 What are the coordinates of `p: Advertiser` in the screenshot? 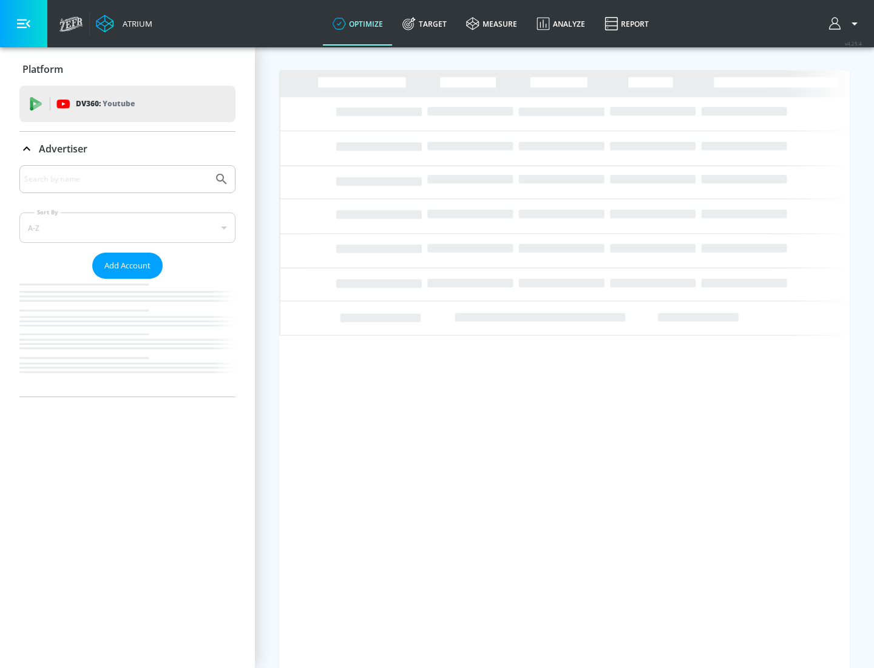 It's located at (63, 149).